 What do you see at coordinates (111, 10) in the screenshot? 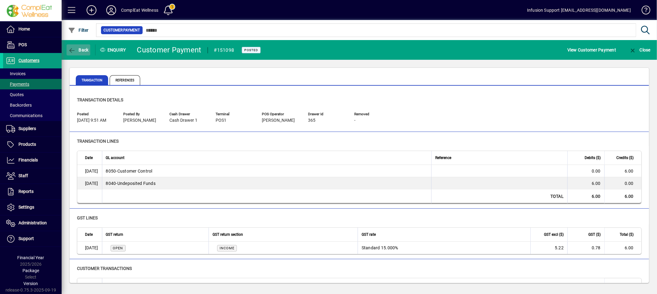
I see `button: Profile` at bounding box center [111, 10].